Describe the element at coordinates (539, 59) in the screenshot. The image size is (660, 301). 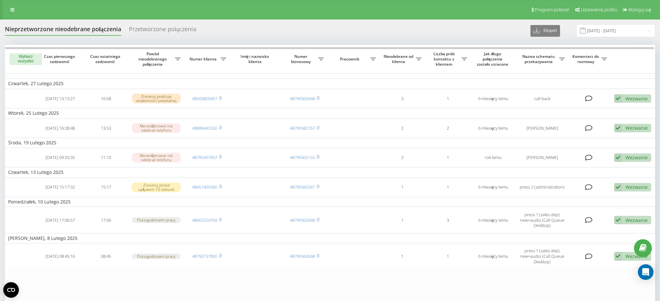
I see `span: Nazwa schematu przekazywania` at that location.